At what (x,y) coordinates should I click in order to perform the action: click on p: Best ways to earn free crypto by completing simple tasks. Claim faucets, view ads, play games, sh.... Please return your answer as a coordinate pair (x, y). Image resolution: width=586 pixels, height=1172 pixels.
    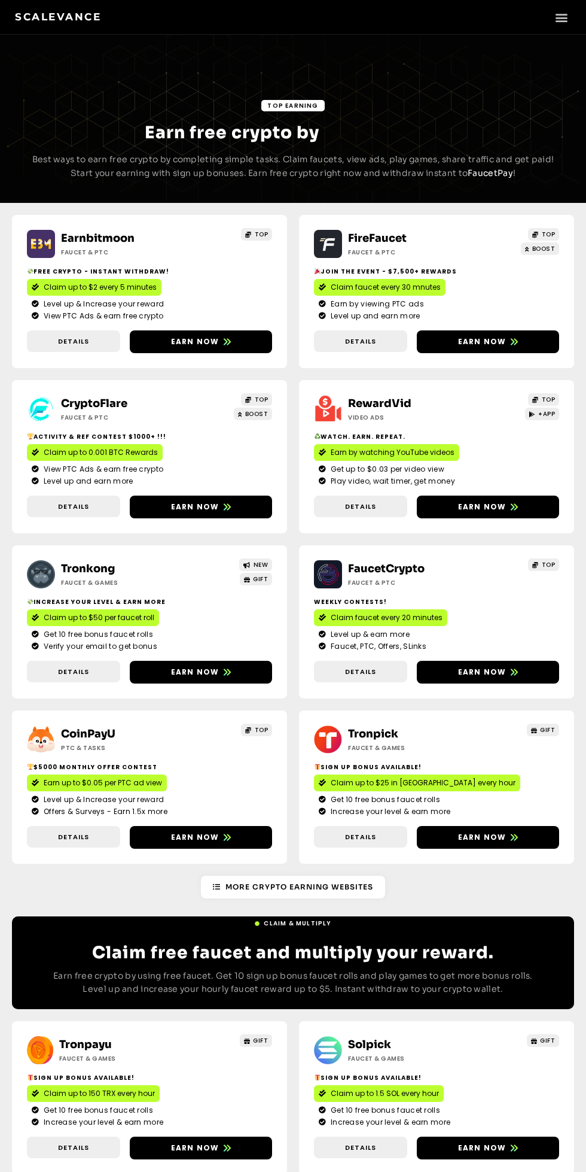
    Looking at the image, I should click on (293, 167).